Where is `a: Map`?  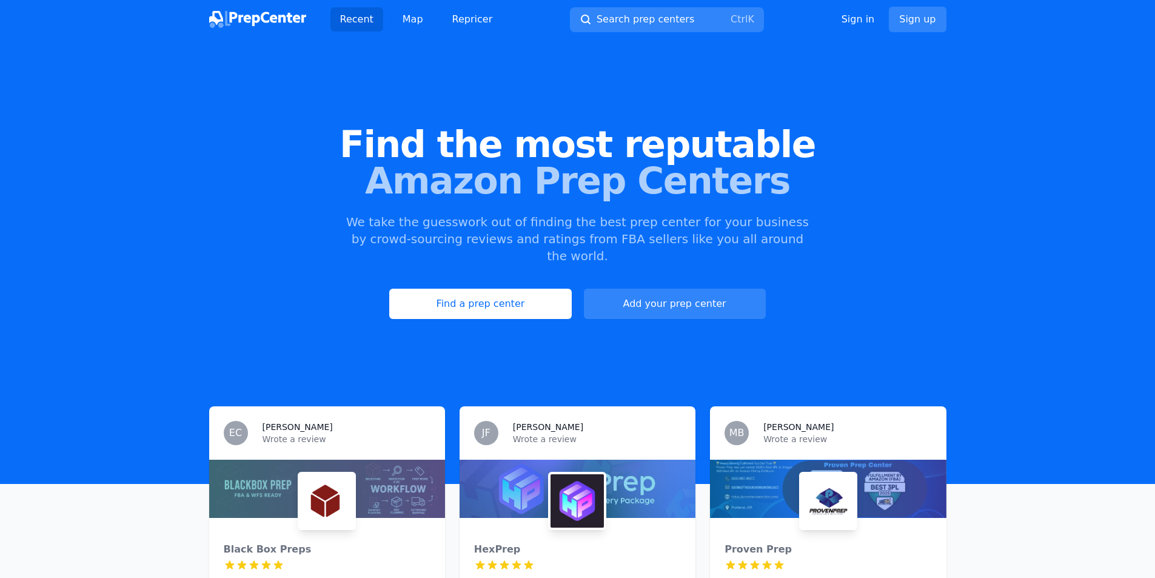
a: Map is located at coordinates (413, 19).